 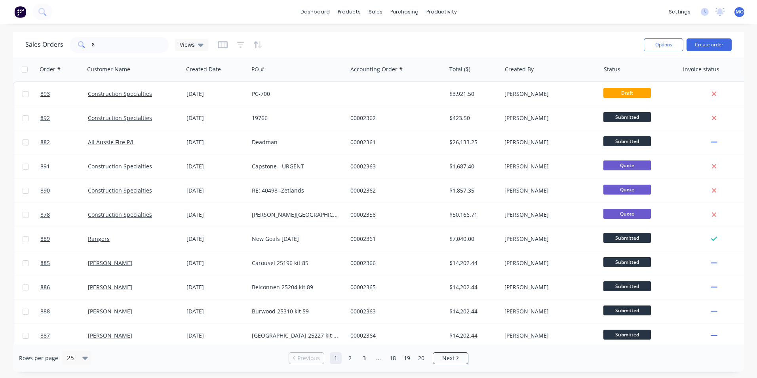 What do you see at coordinates (679, 12) in the screenshot?
I see `div: settings` at bounding box center [679, 12].